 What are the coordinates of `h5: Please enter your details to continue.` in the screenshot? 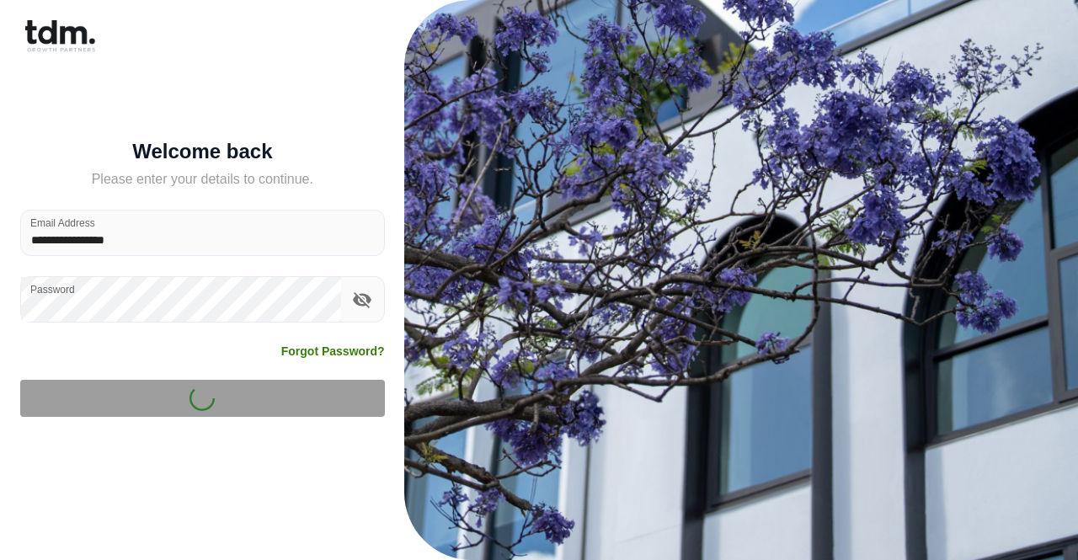 It's located at (202, 179).